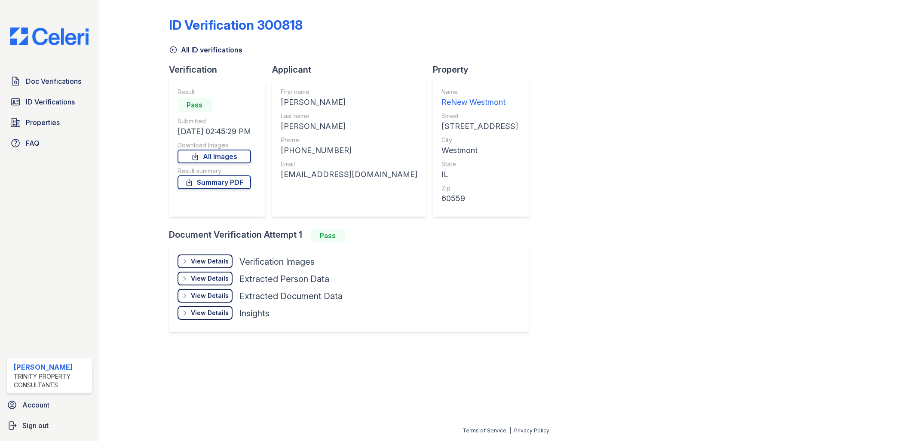 This screenshot has height=441, width=913. What do you see at coordinates (349, 116) in the screenshot?
I see `div: Last name` at bounding box center [349, 116].